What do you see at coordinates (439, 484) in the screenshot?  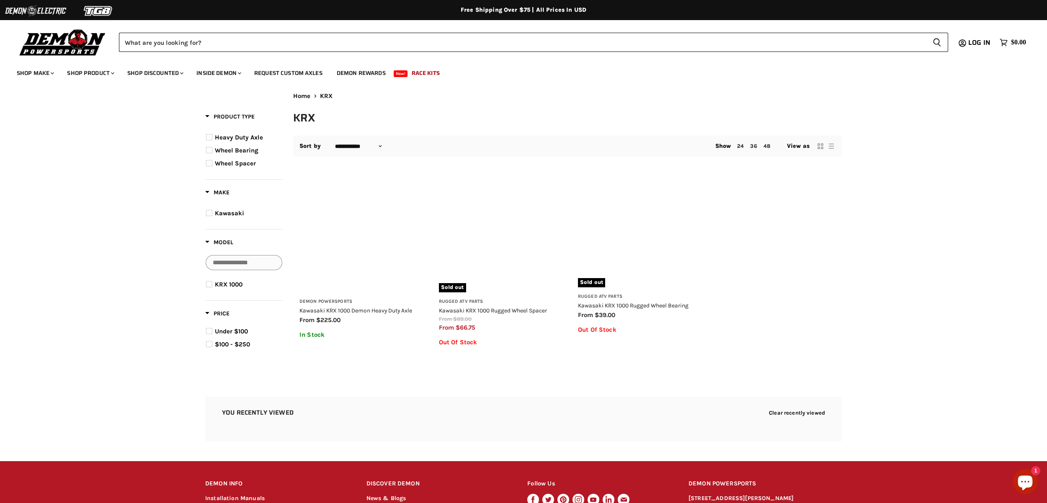 I see `h2: DISCOVER DEMON` at bounding box center [439, 484].